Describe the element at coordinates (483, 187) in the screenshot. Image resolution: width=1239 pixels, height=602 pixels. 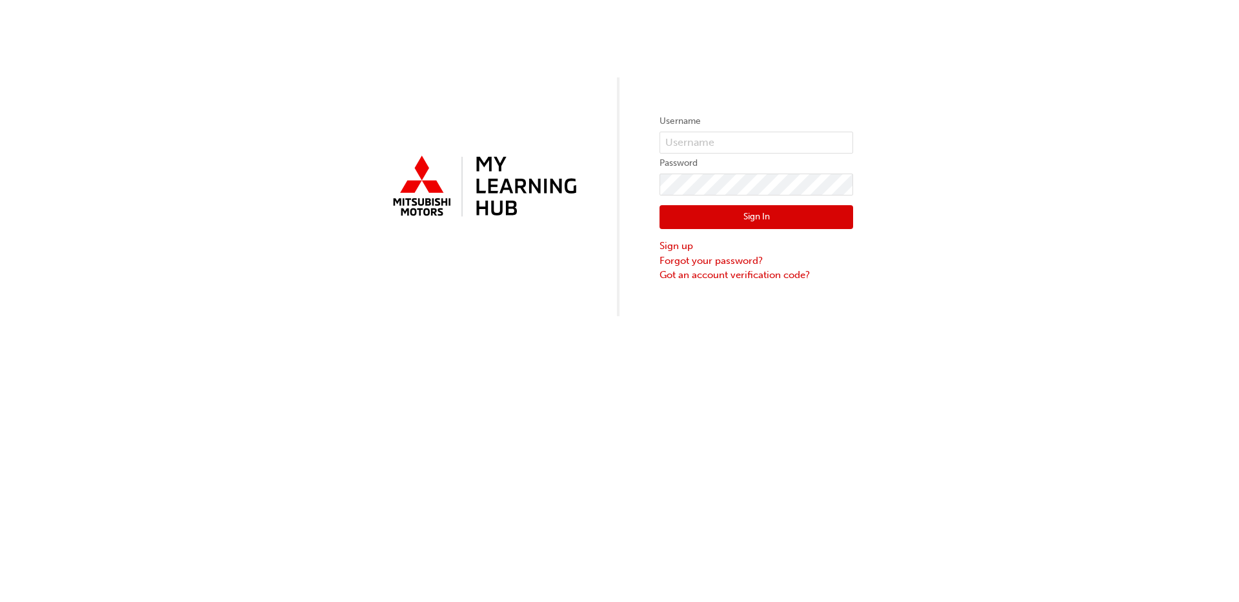
I see `img: mmal` at that location.